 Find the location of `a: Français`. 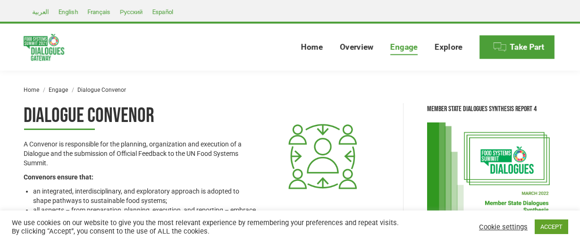

a: Français is located at coordinates (99, 12).